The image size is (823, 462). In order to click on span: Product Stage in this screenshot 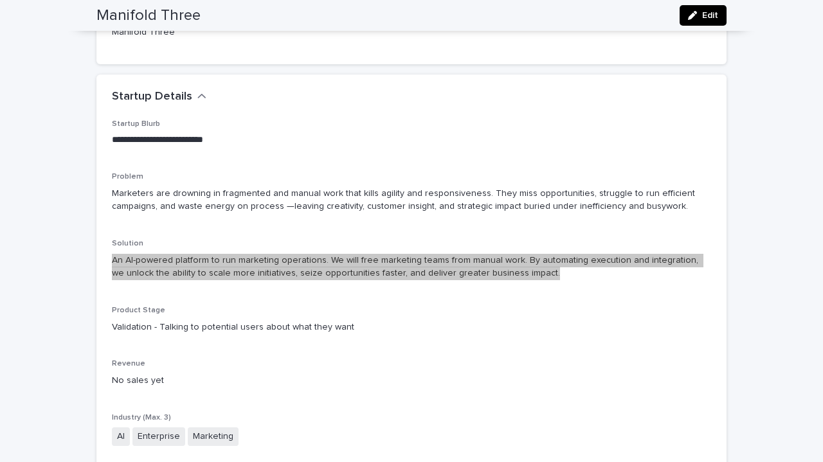, I will do `click(138, 311)`.